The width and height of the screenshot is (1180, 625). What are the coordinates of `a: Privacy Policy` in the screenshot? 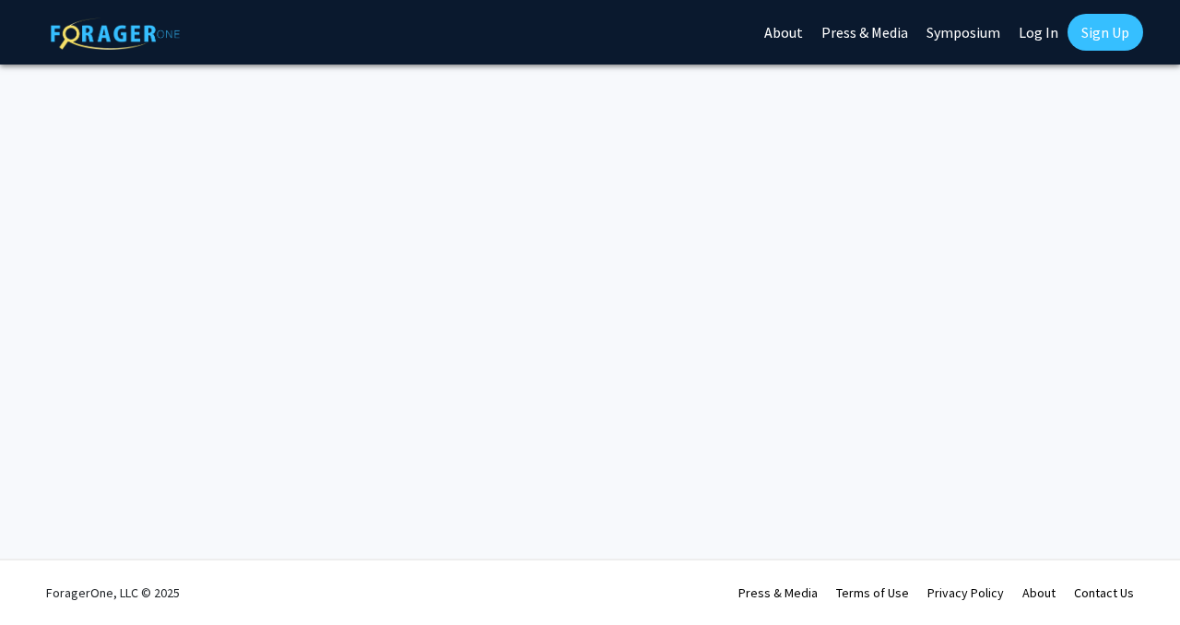 It's located at (965, 593).